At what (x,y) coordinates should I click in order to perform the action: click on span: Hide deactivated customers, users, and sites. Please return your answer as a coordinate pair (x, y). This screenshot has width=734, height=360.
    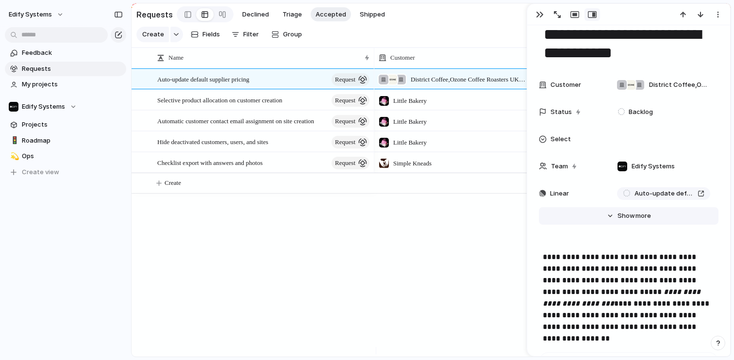
    Looking at the image, I should click on (213, 141).